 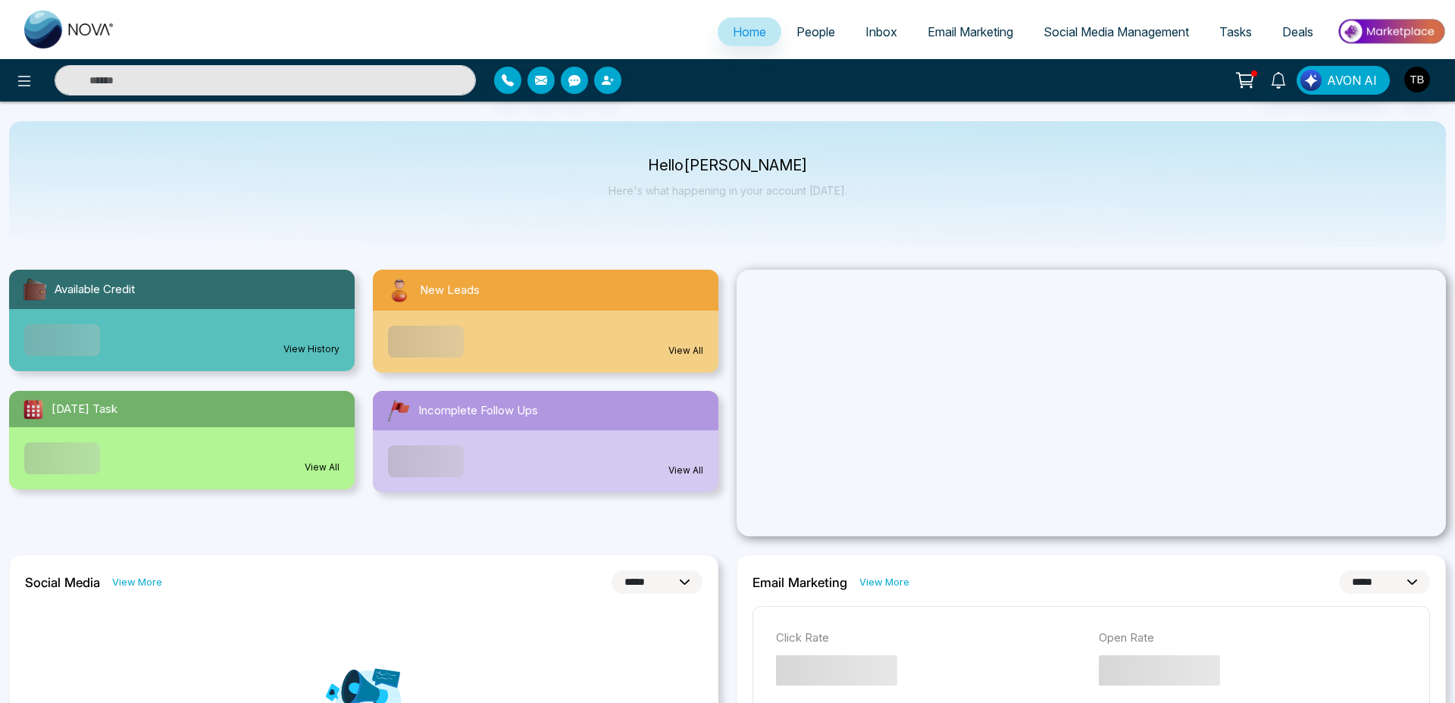 What do you see at coordinates (1235, 32) in the screenshot?
I see `a: Tasks` at bounding box center [1235, 32].